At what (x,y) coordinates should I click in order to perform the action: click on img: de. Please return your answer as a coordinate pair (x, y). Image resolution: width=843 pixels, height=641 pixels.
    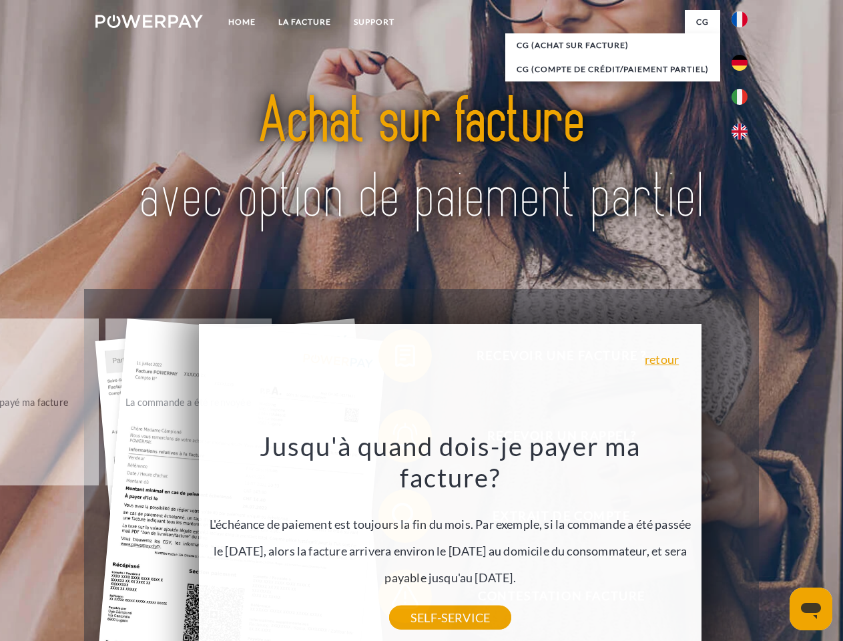
    Looking at the image, I should click on (740, 63).